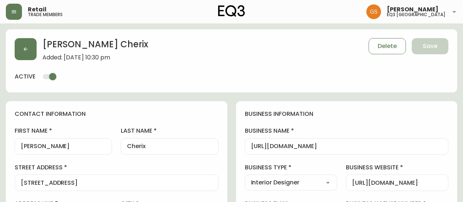  Describe the element at coordinates (347, 131) in the screenshot. I see `label: business name` at that location.